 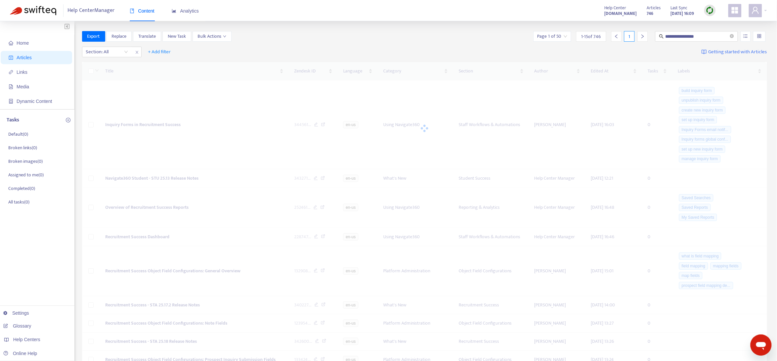 What do you see at coordinates (18, 134) in the screenshot?
I see `p: Default ( 0 )` at bounding box center [18, 134].